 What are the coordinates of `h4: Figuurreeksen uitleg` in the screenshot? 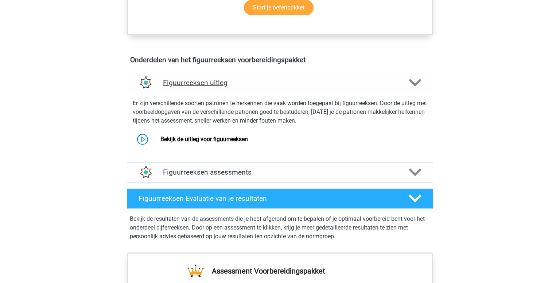 It's located at (280, 83).